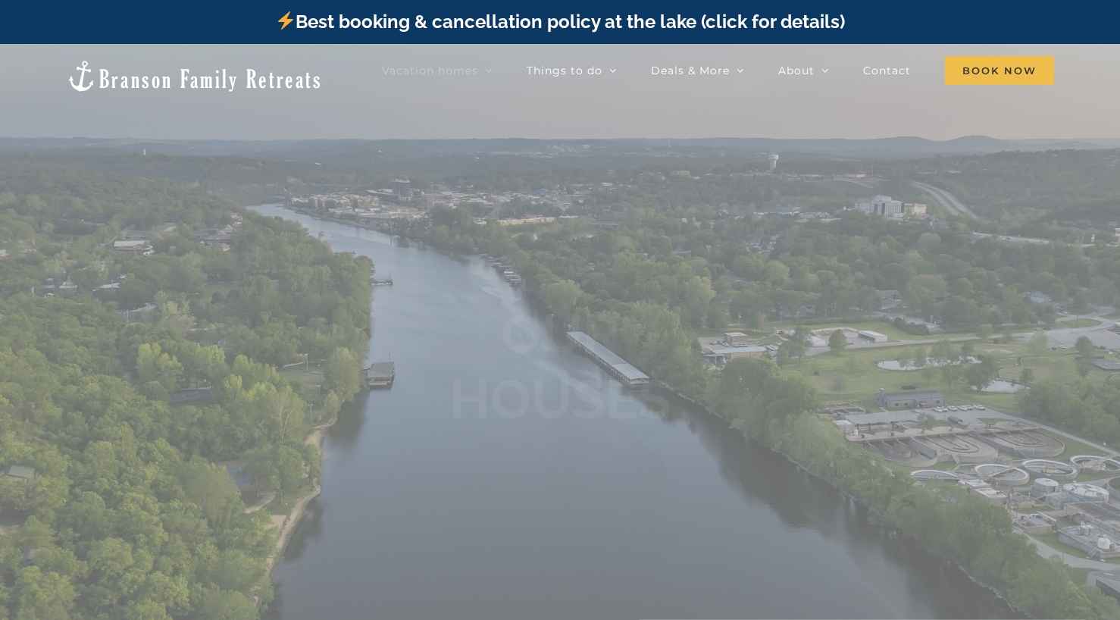 This screenshot has width=1120, height=620. What do you see at coordinates (803, 70) in the screenshot?
I see `a: About` at bounding box center [803, 70].